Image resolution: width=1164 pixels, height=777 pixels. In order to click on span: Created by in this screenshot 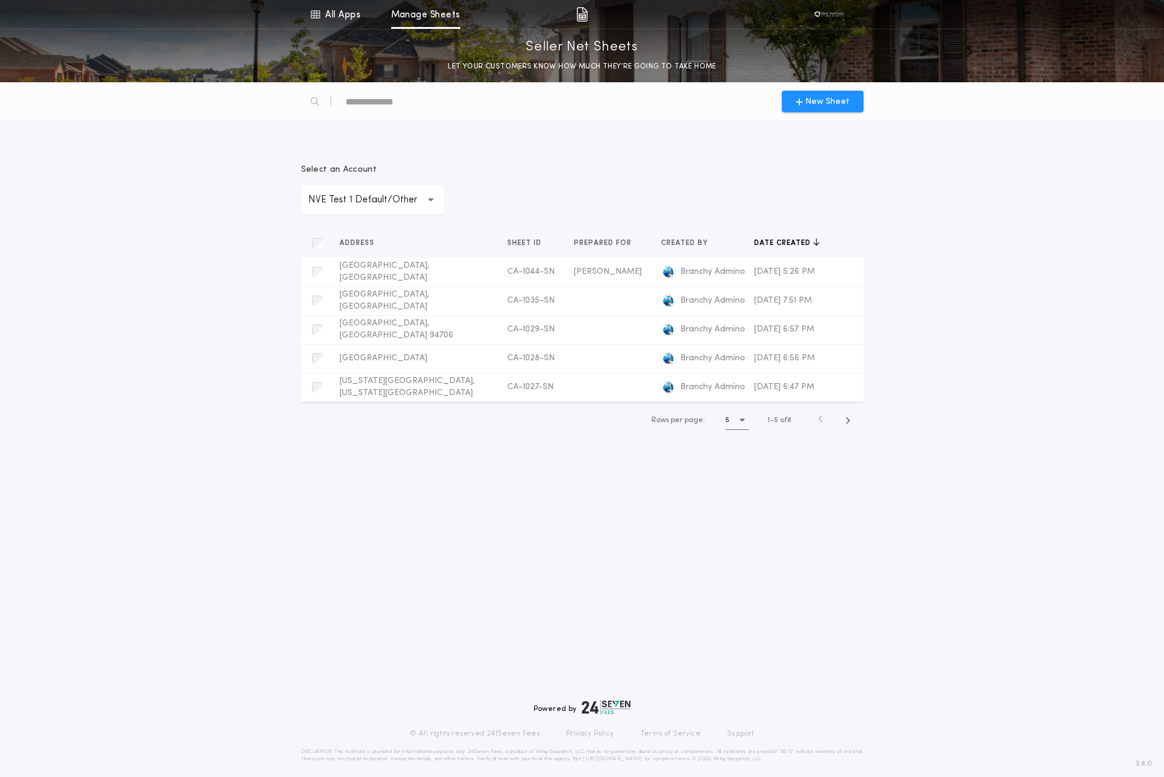, I will do `click(685, 243)`.